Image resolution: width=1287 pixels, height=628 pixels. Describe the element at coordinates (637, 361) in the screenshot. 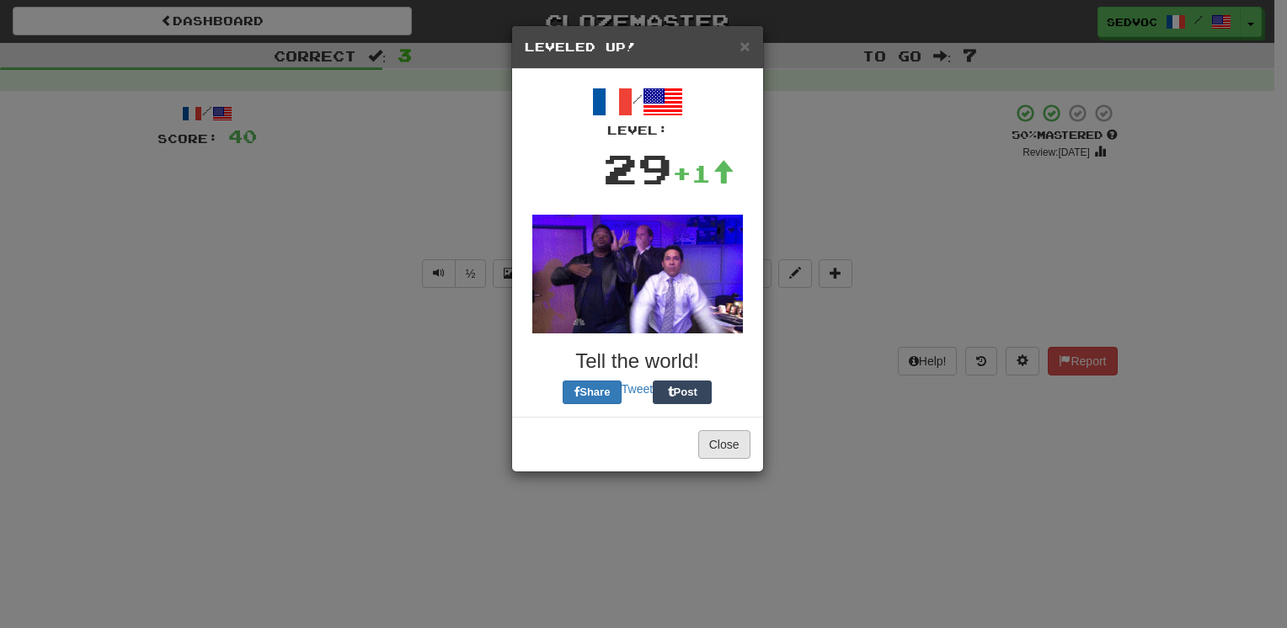

I see `h3: Tell the world!` at that location.